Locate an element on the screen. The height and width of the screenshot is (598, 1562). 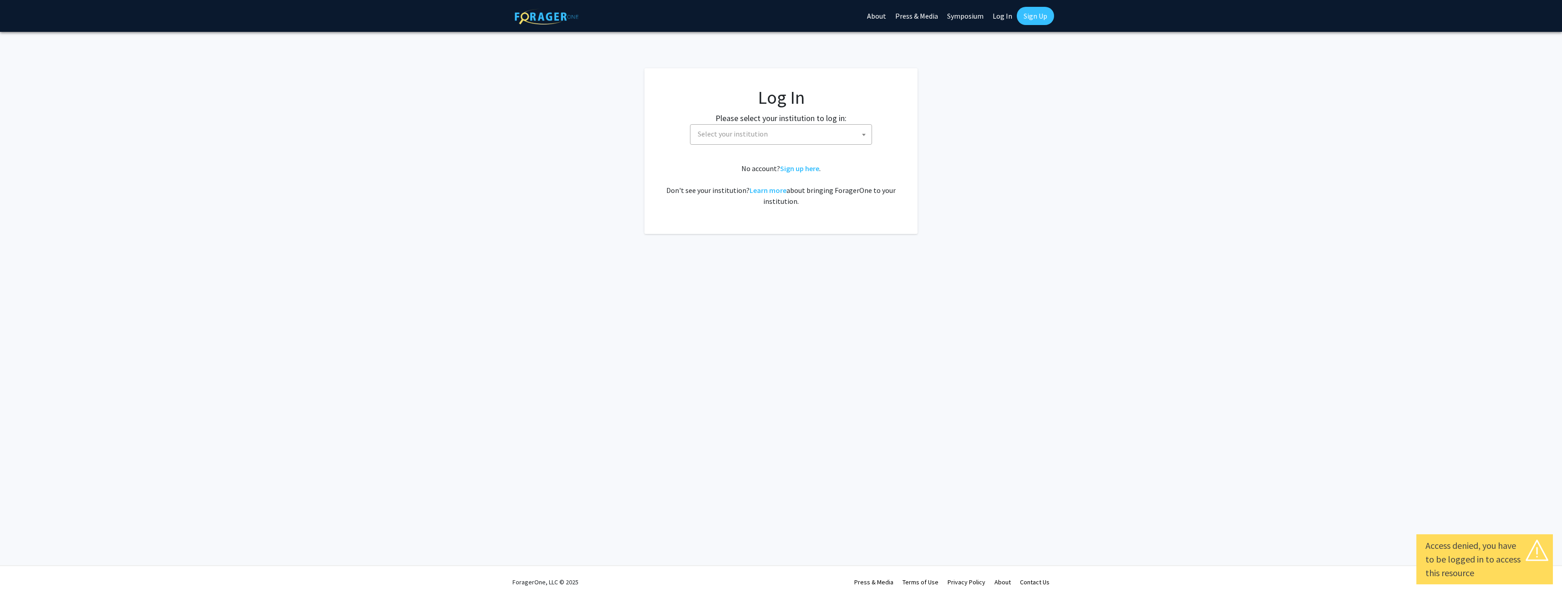
a: Contact Us is located at coordinates (1034, 582).